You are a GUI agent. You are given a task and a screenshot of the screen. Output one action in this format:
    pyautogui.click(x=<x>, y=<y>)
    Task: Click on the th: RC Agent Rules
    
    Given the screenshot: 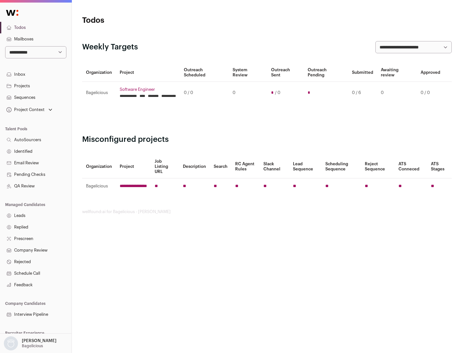 What is the action you would take?
    pyautogui.click(x=245, y=166)
    